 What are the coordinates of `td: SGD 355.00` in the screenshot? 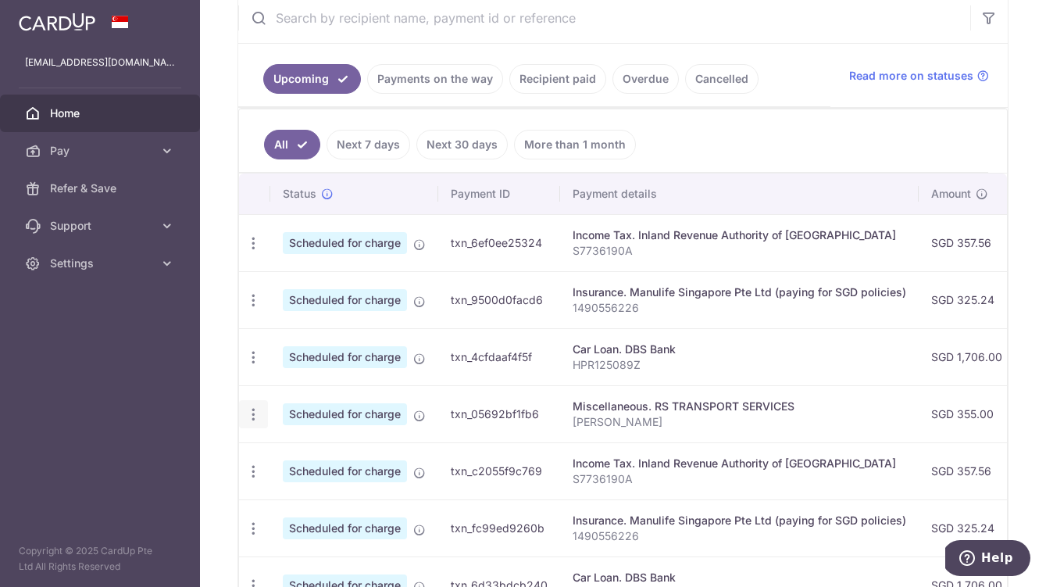 It's located at (967, 413).